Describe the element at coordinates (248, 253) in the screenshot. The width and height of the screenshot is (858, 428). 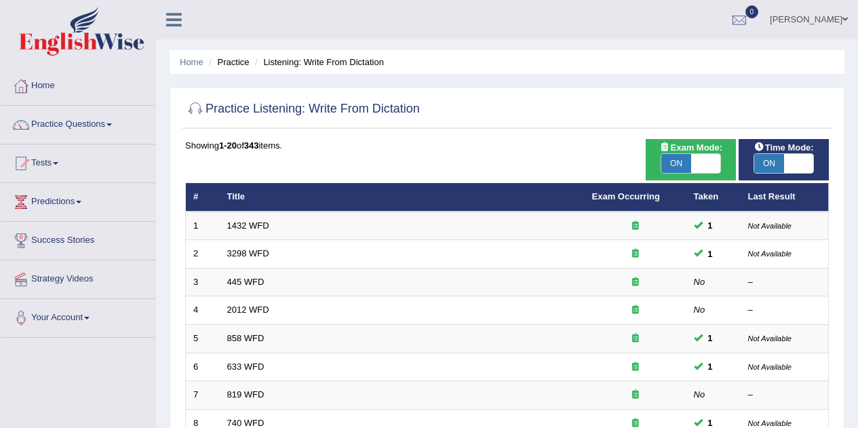
I see `a: 3298 WFD` at that location.